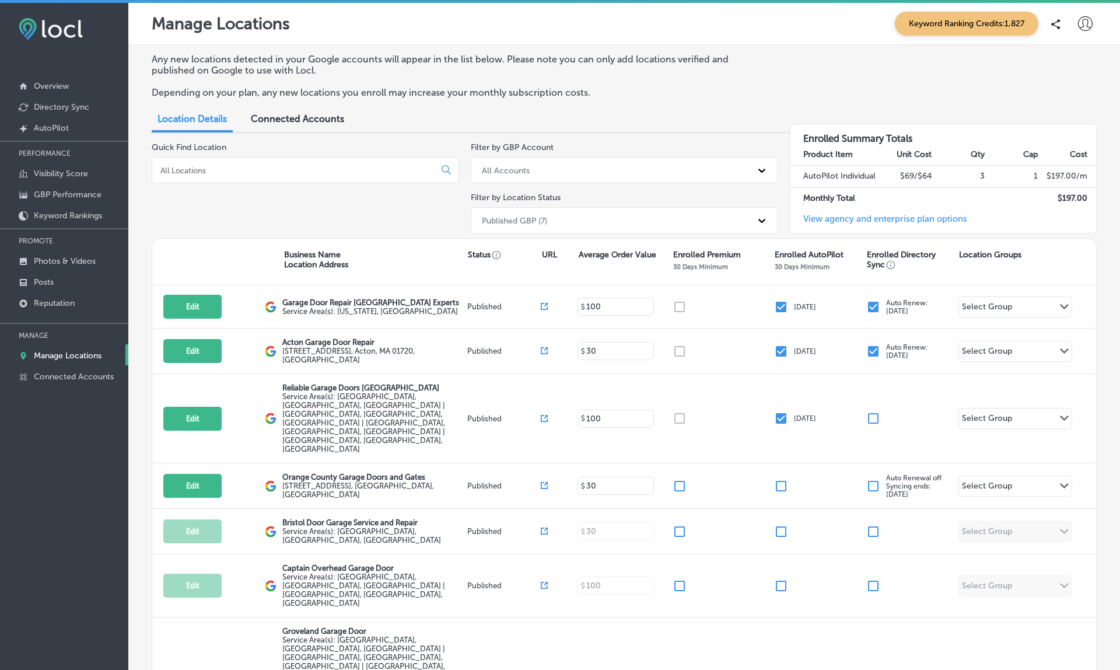 This screenshot has height=670, width=1120. Describe the element at coordinates (51, 86) in the screenshot. I see `p: Overview` at that location.